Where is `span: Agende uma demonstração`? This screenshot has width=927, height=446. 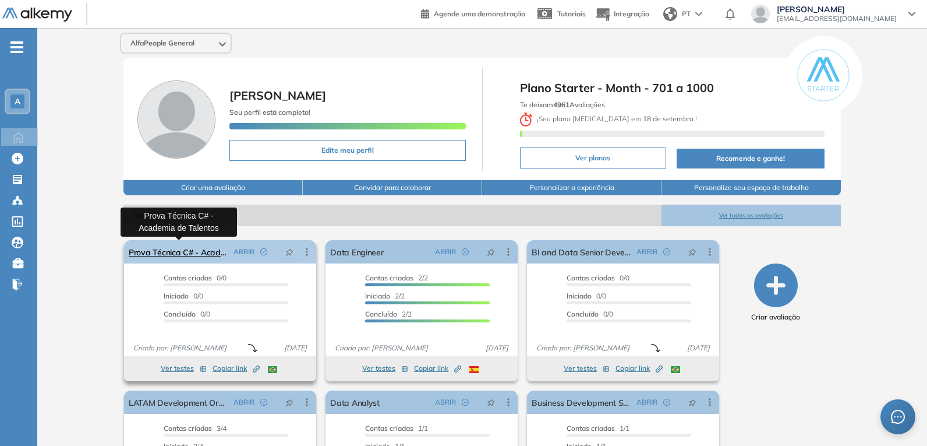
span: Agende uma demonstração is located at coordinates (479, 13).